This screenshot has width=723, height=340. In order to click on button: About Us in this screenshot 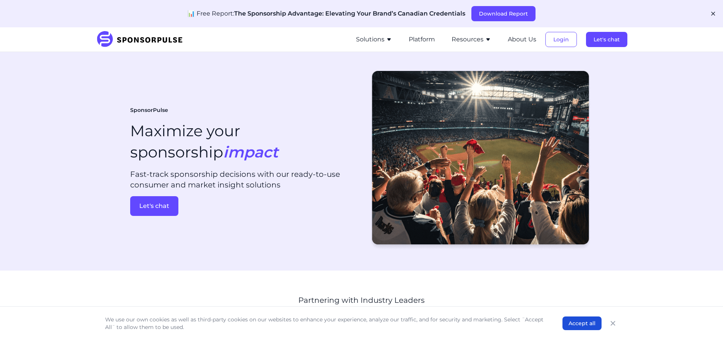, I will do `click(522, 39)`.